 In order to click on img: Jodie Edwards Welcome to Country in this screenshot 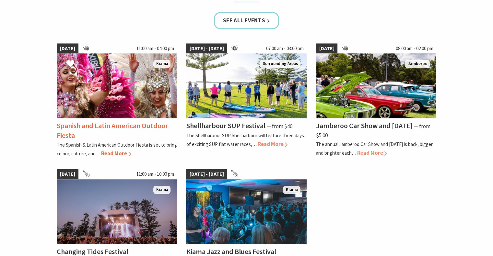, I will do `click(246, 86)`.